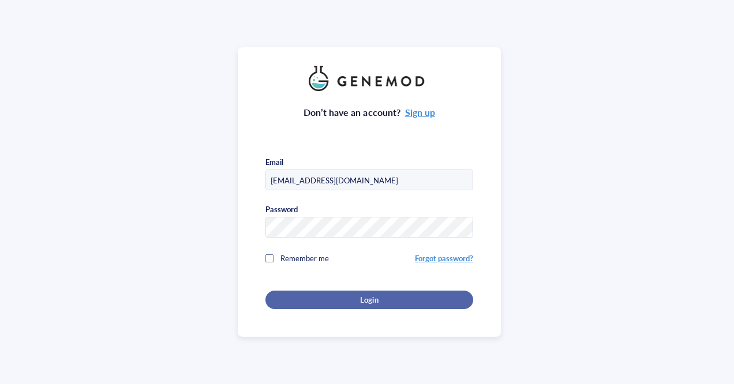 This screenshot has width=734, height=384. I want to click on span: Remember me, so click(305, 258).